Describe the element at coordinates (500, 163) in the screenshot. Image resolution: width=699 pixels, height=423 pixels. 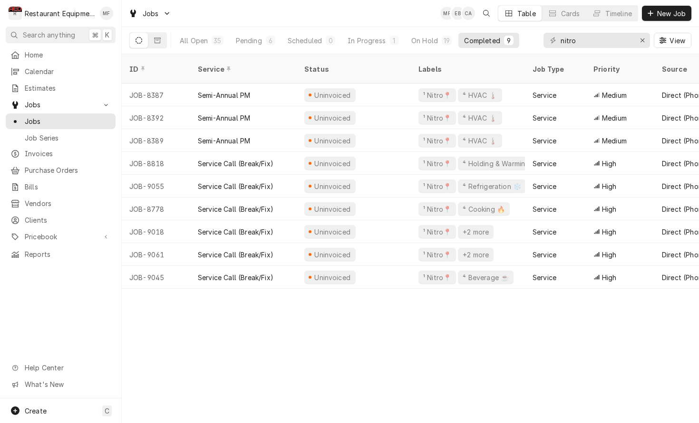
I see `div: ⁴ Holding & Warming ♨️` at that location.